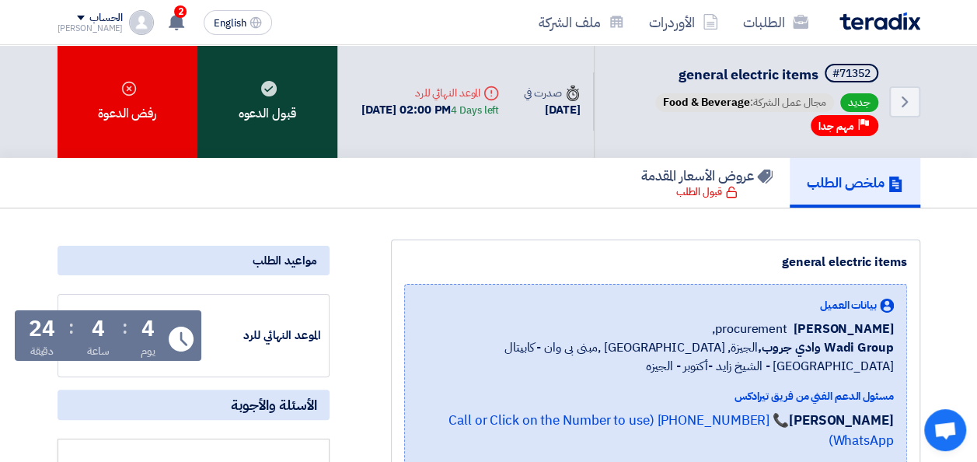  I want to click on a: عروض الأسعار المقدمة قبول الطلب, so click(707, 183).